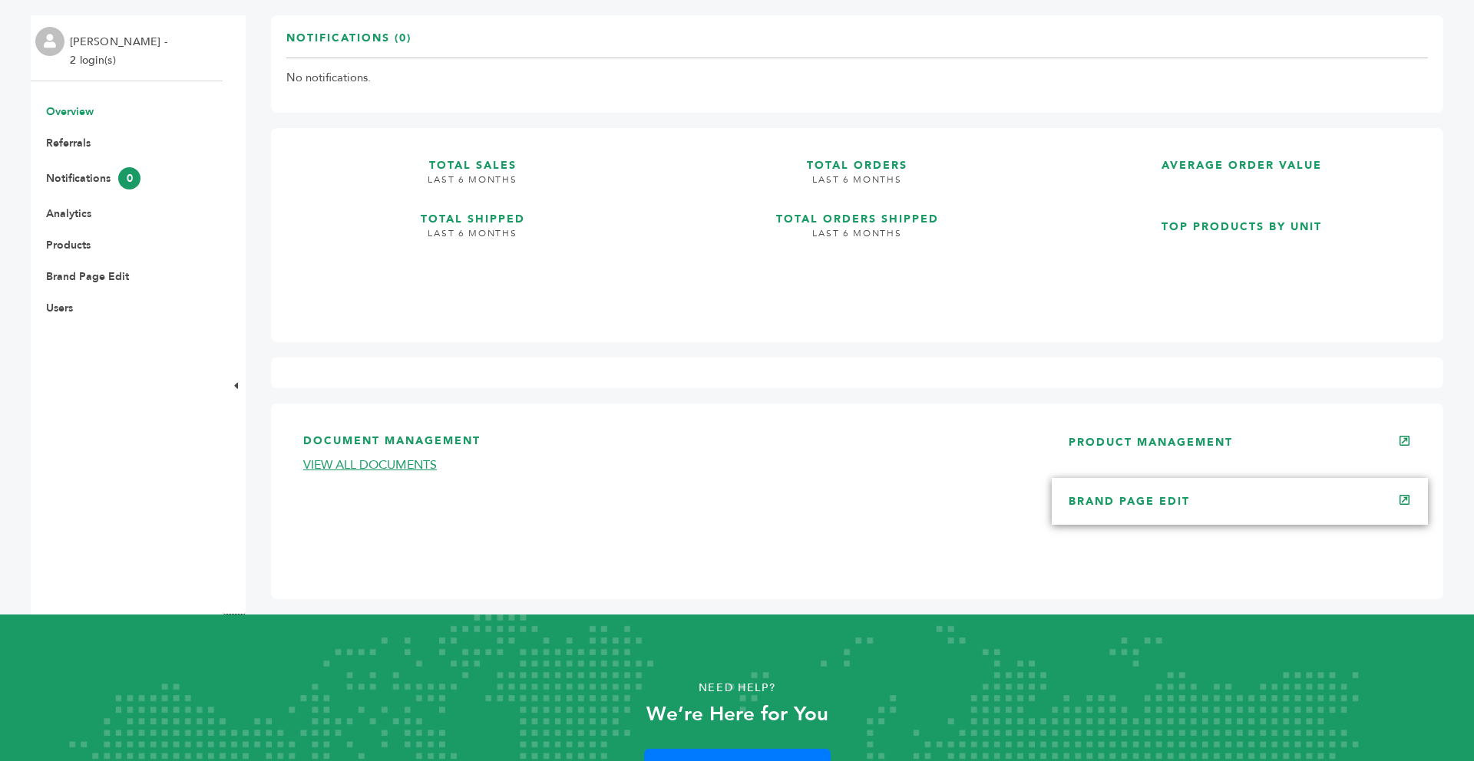  I want to click on h3: TOTAL SALES, so click(472, 158).